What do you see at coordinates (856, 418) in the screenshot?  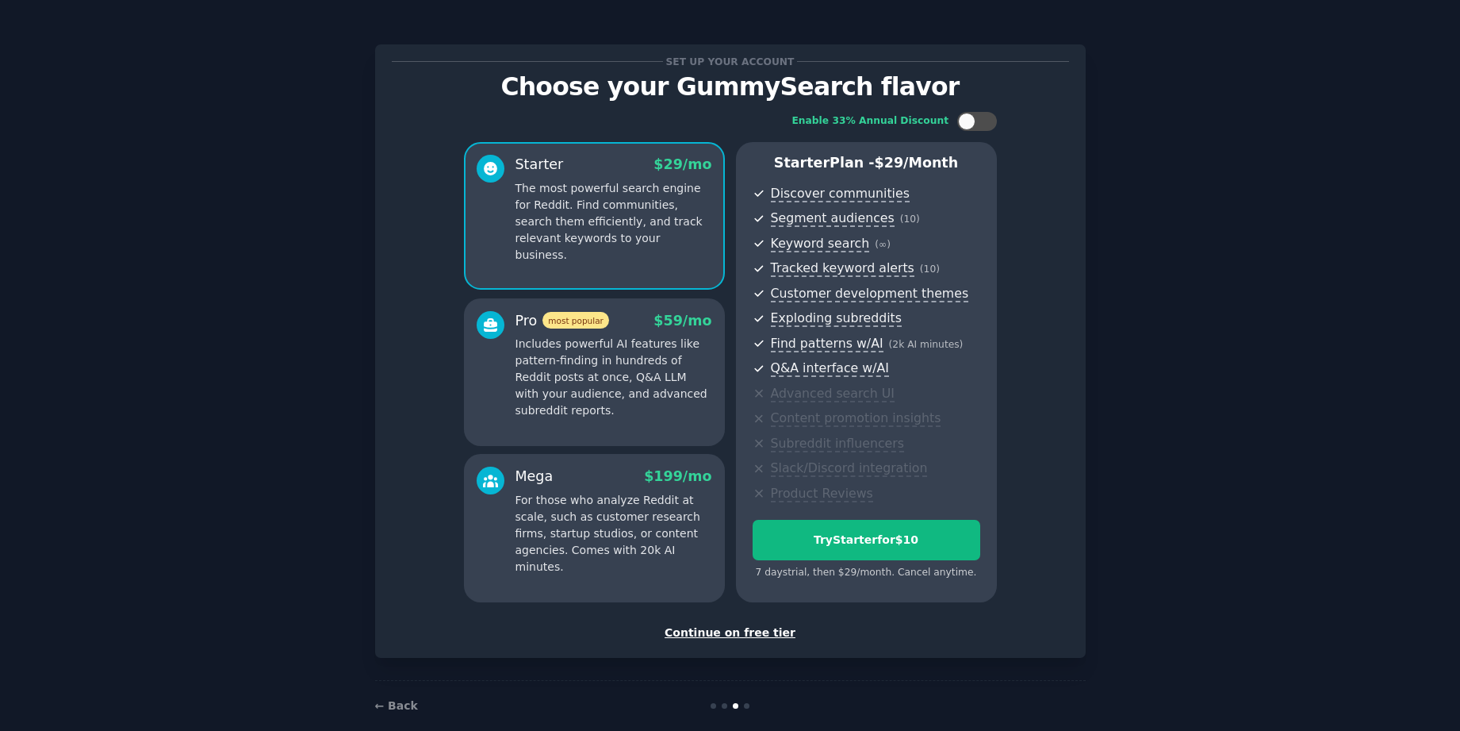 I see `span: Content promotion insights` at bounding box center [856, 418].